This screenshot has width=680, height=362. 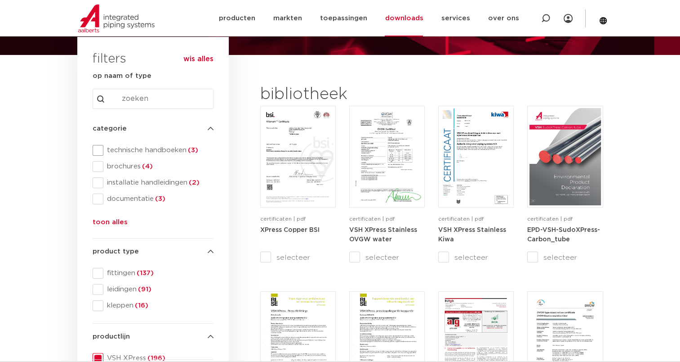 I want to click on a: VSH XPress Stainless OVGW water, so click(x=383, y=234).